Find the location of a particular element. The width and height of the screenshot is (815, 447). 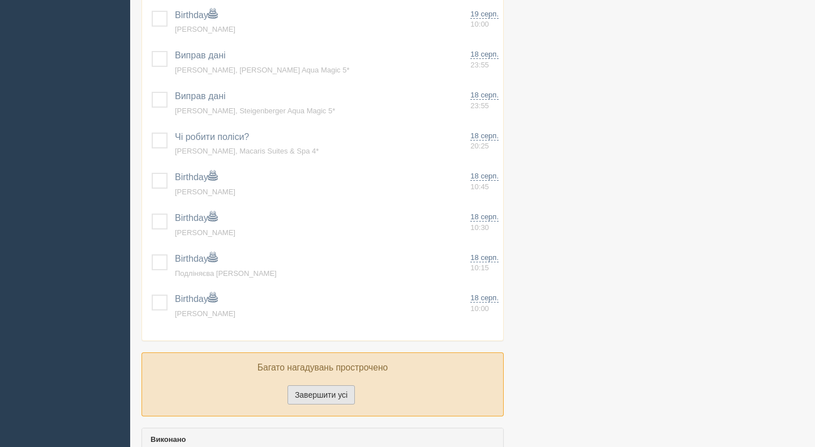

p: Багато нагадувань прострочено is located at coordinates (323, 367).